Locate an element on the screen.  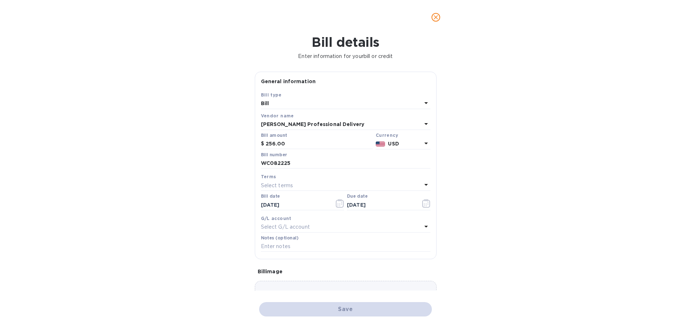
b: Vendor name is located at coordinates (278, 116).